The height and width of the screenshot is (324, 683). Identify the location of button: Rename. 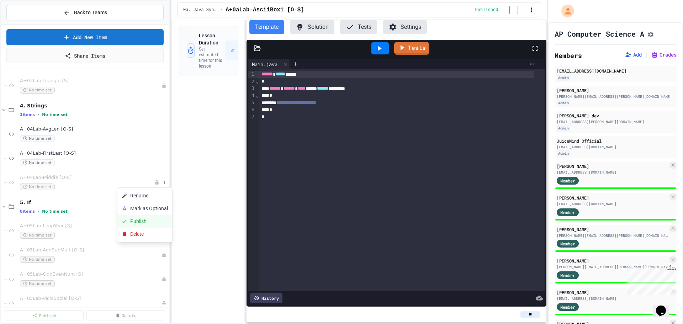
(145, 196).